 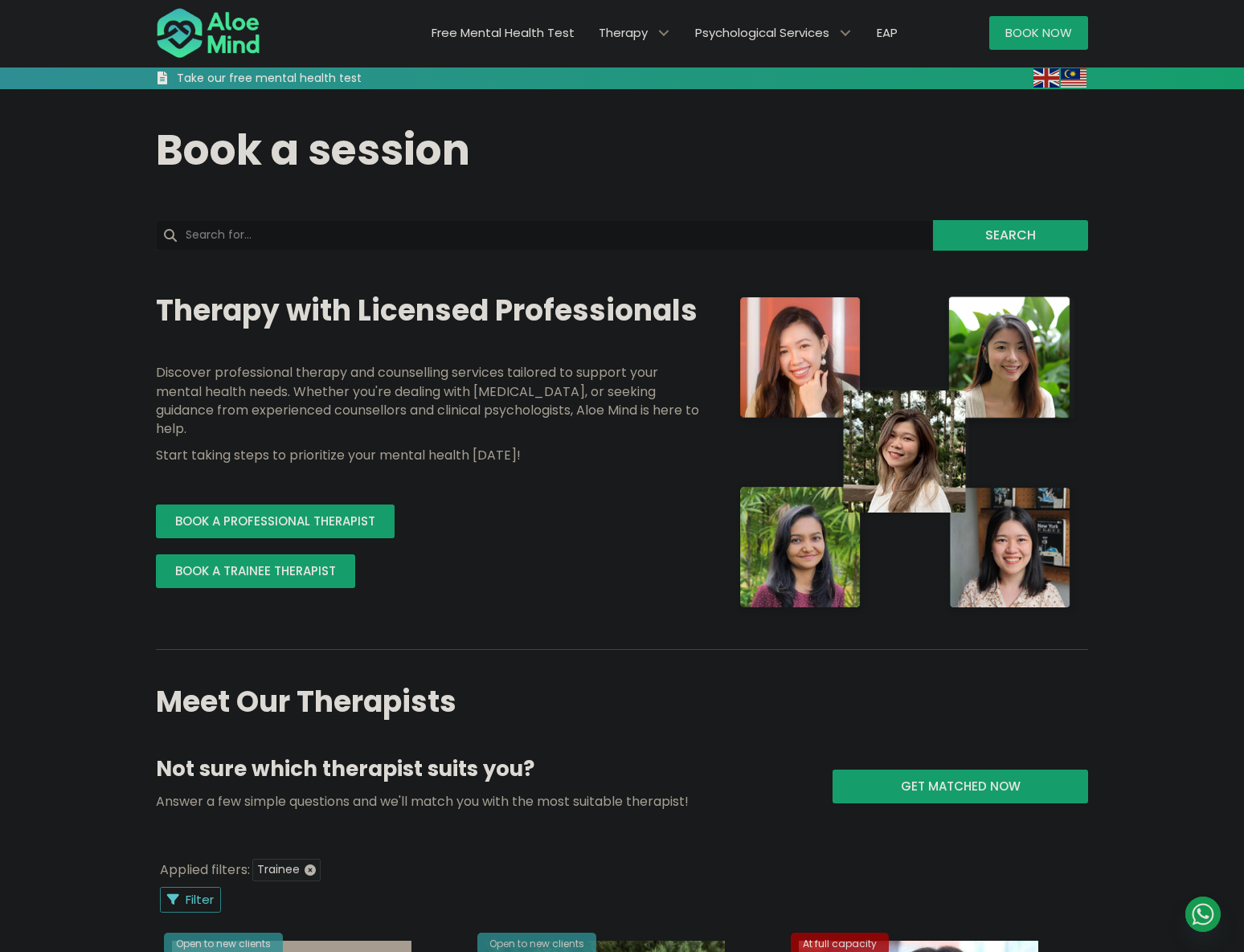 What do you see at coordinates (1038, 32) in the screenshot?
I see `span: Book Now` at bounding box center [1038, 32].